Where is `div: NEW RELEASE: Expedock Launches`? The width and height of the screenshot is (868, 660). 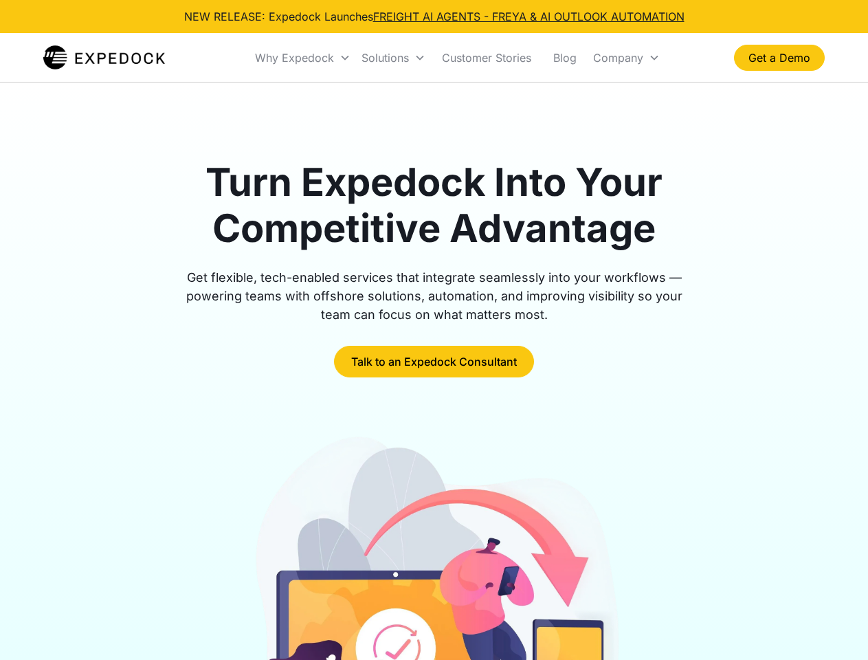
div: NEW RELEASE: Expedock Launches is located at coordinates (434, 16).